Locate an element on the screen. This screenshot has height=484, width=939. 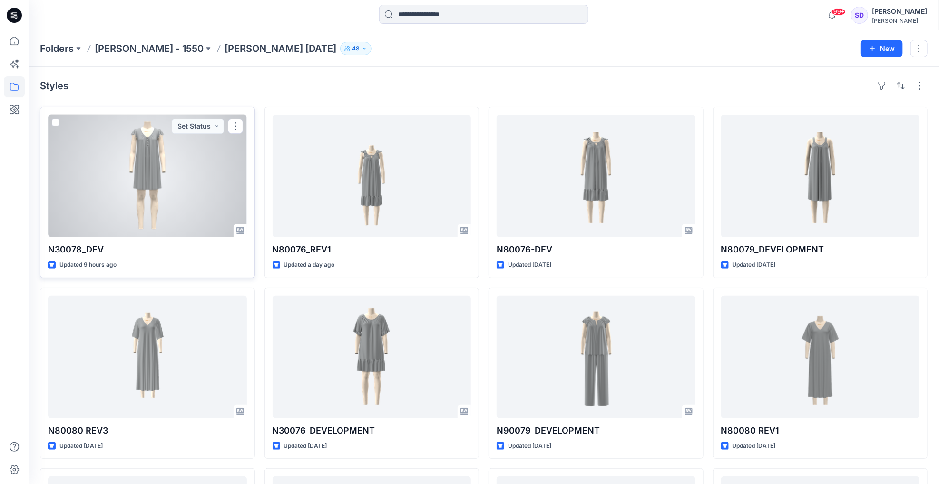
p: N80080 REV1 is located at coordinates (821, 430).